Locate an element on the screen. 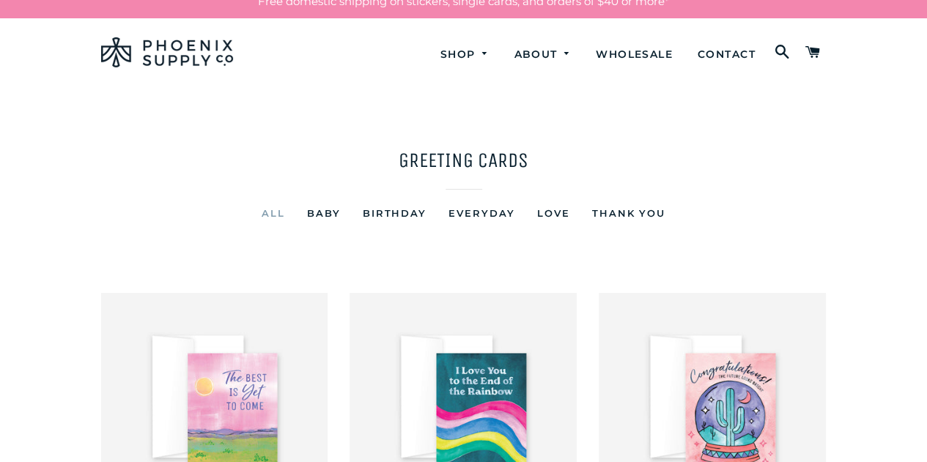 The image size is (927, 462). a: Birthday is located at coordinates (395, 213).